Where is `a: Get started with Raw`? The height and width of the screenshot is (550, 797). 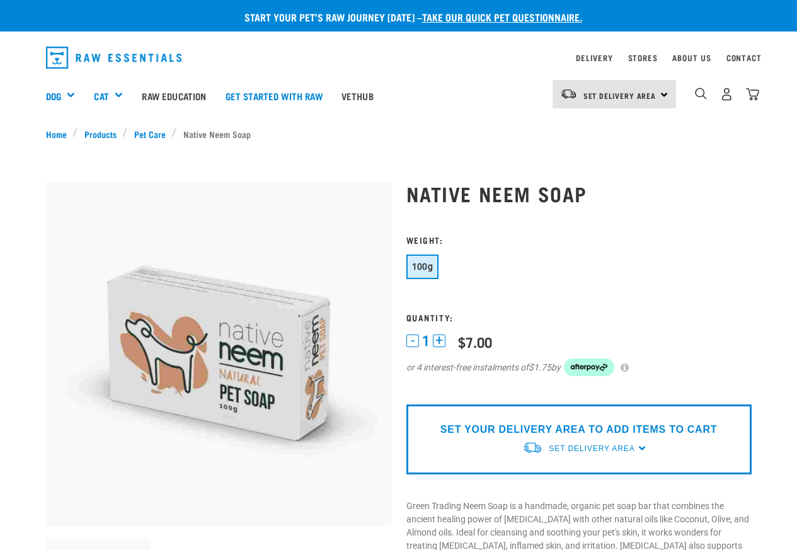
a: Get started with Raw is located at coordinates (274, 96).